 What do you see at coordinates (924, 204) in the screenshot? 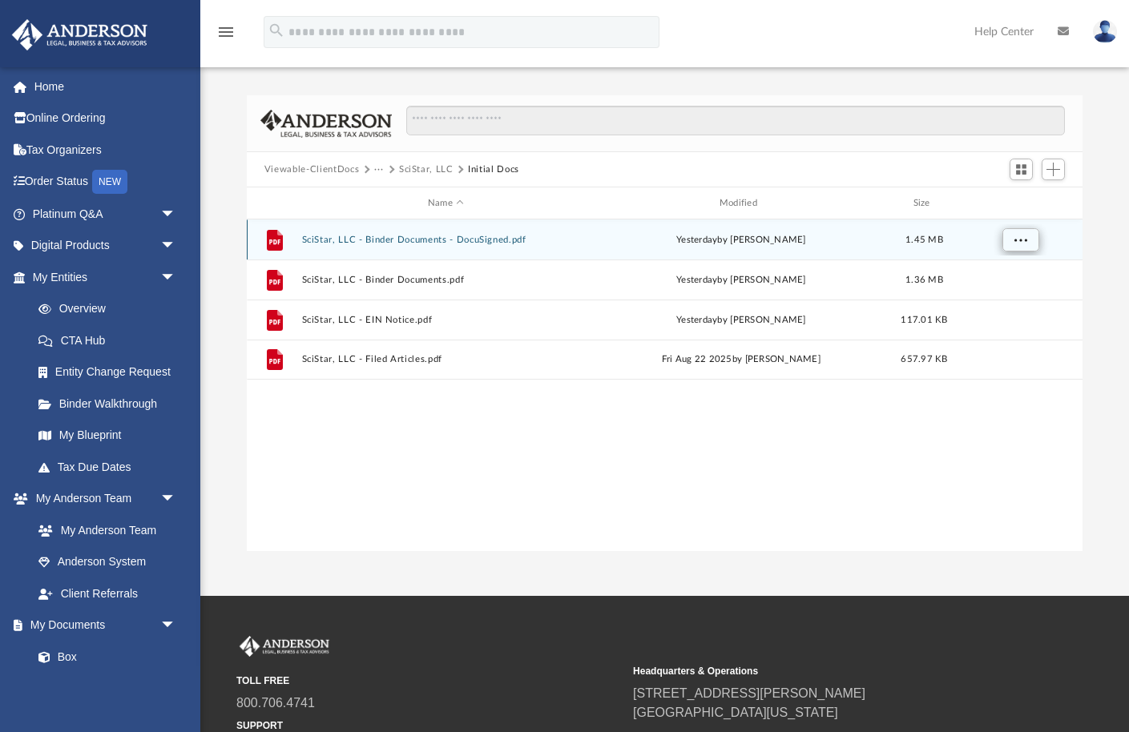
I see `div: Size` at bounding box center [924, 204].